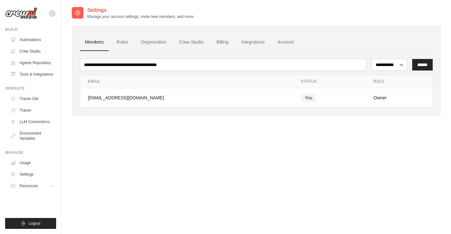  What do you see at coordinates (30, 224) in the screenshot?
I see `button: Logout` at bounding box center [30, 224].